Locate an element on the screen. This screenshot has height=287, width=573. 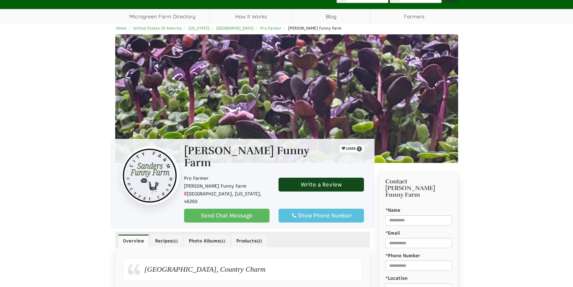
a: United States Of America is located at coordinates (157, 28).